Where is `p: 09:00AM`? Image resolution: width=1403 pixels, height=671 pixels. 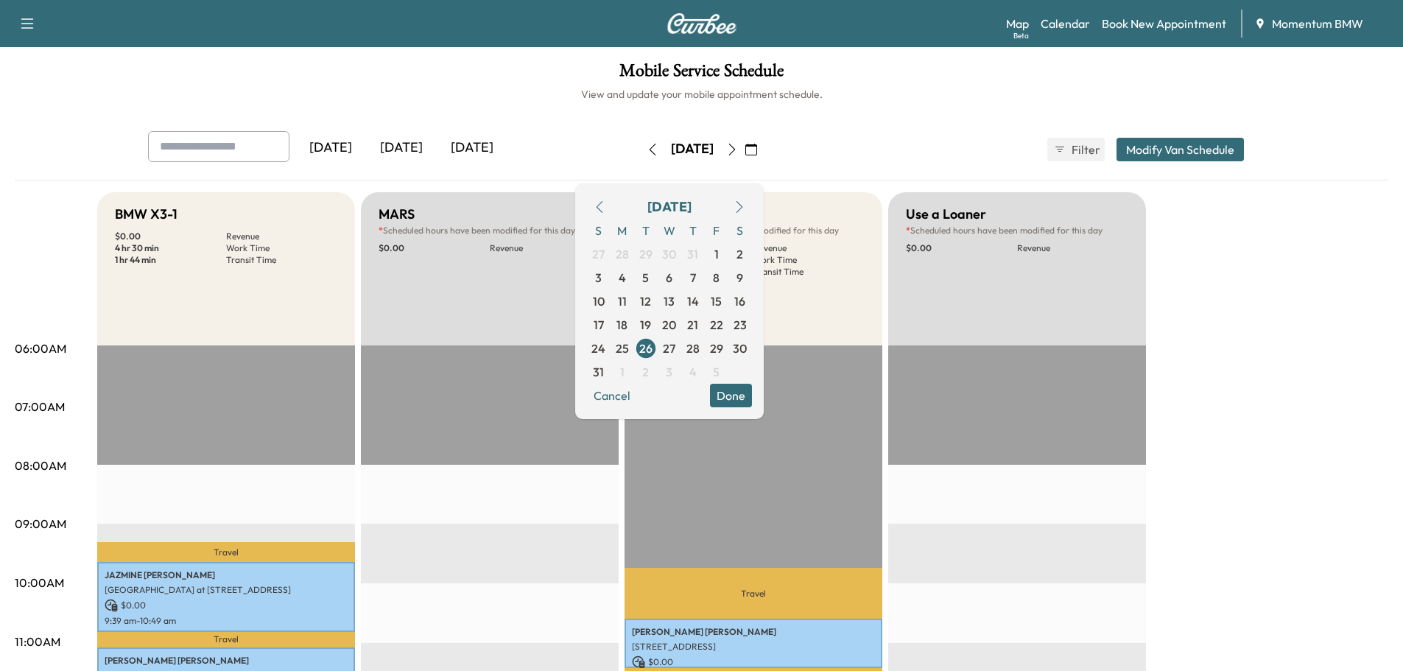 p: 09:00AM is located at coordinates (40, 523).